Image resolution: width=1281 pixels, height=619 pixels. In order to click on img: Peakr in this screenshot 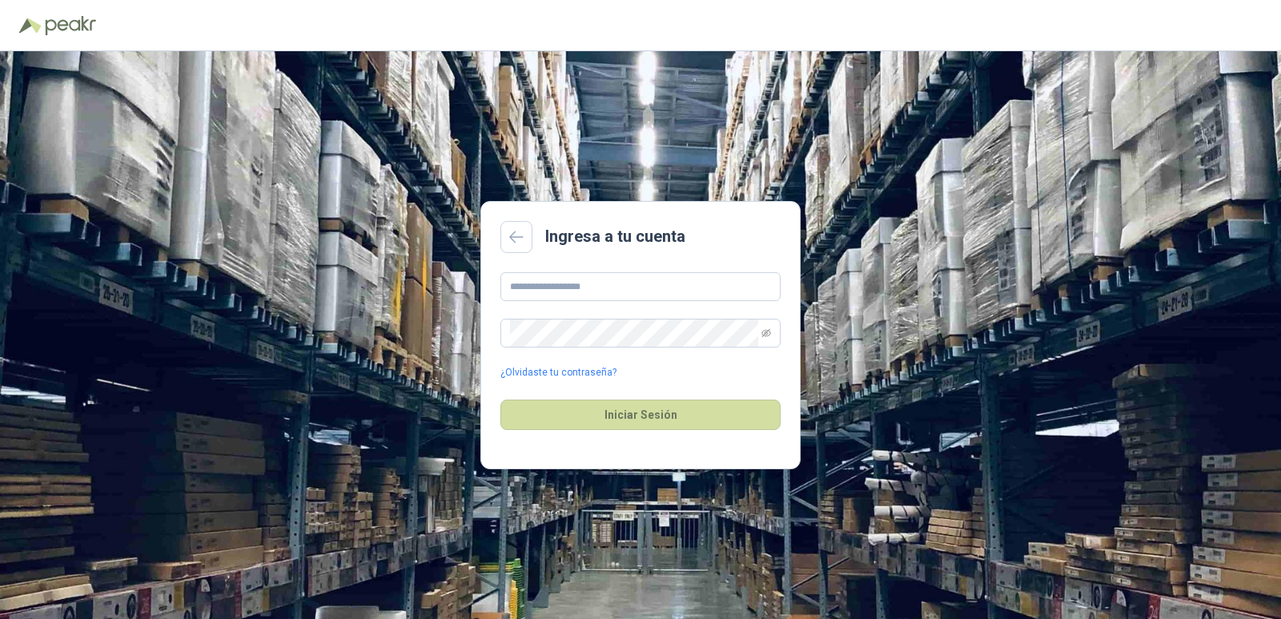, I will do `click(70, 26)`.